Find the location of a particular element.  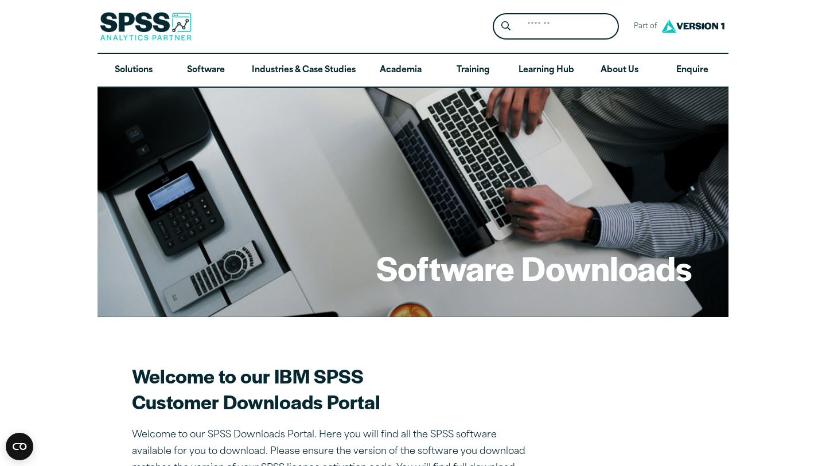

a: Training is located at coordinates (473, 71).